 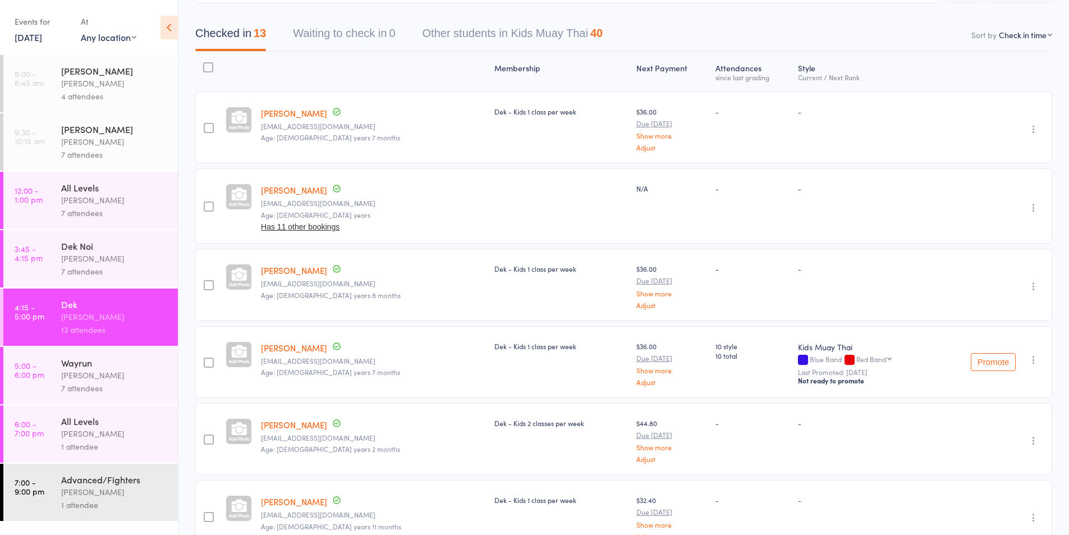 I want to click on small: hod_matt@yahoo.com, so click(x=373, y=203).